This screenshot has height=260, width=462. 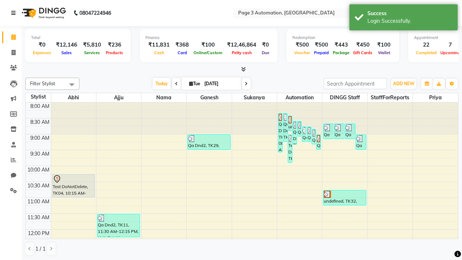 I want to click on div: Qa Dnd2, TK28, 08:35 AM-09:20 AM, Hair Cut-Men, so click(x=295, y=132).